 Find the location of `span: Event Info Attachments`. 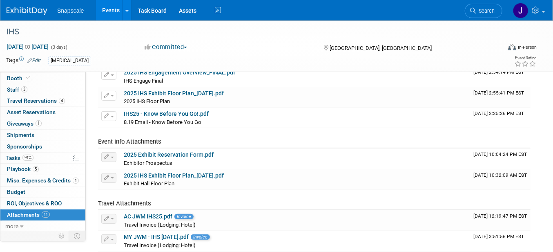

span: Event Info Attachments is located at coordinates (129, 141).